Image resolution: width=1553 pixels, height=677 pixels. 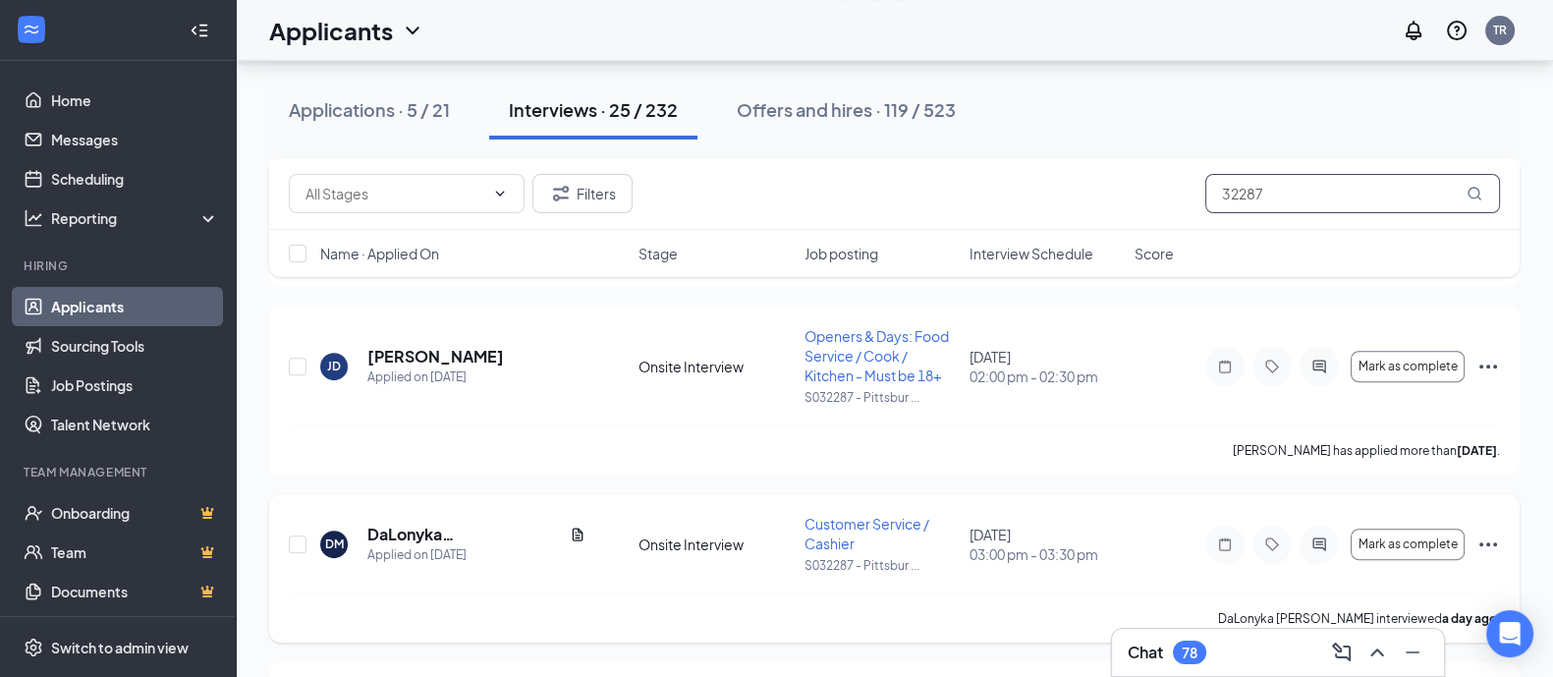 I want to click on svg: WorkstreamLogo, so click(x=31, y=29).